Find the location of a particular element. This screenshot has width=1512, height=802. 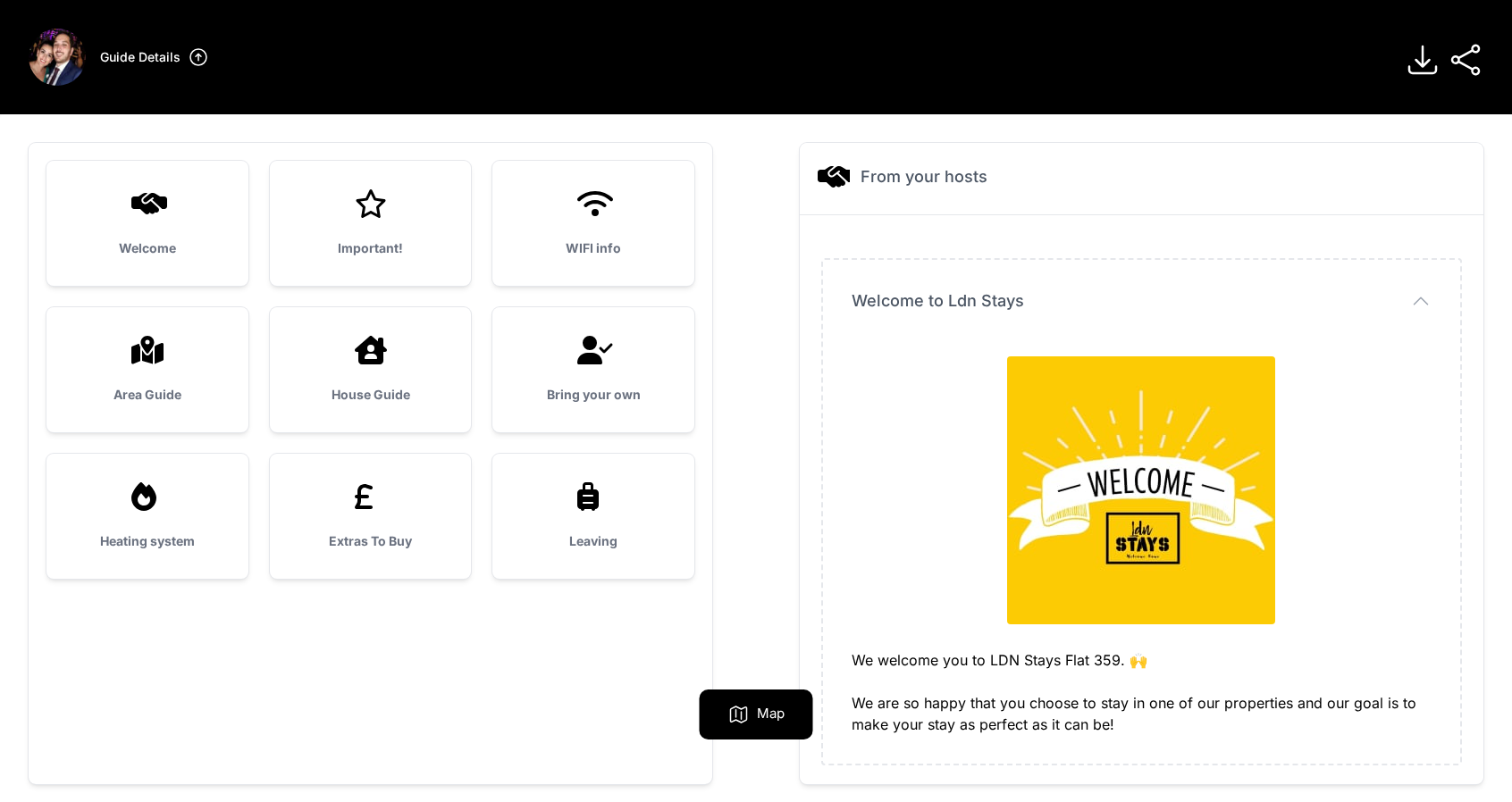

img: d9jrh7zpeh8i261m327qf8r7uiyd is located at coordinates (1140, 490).